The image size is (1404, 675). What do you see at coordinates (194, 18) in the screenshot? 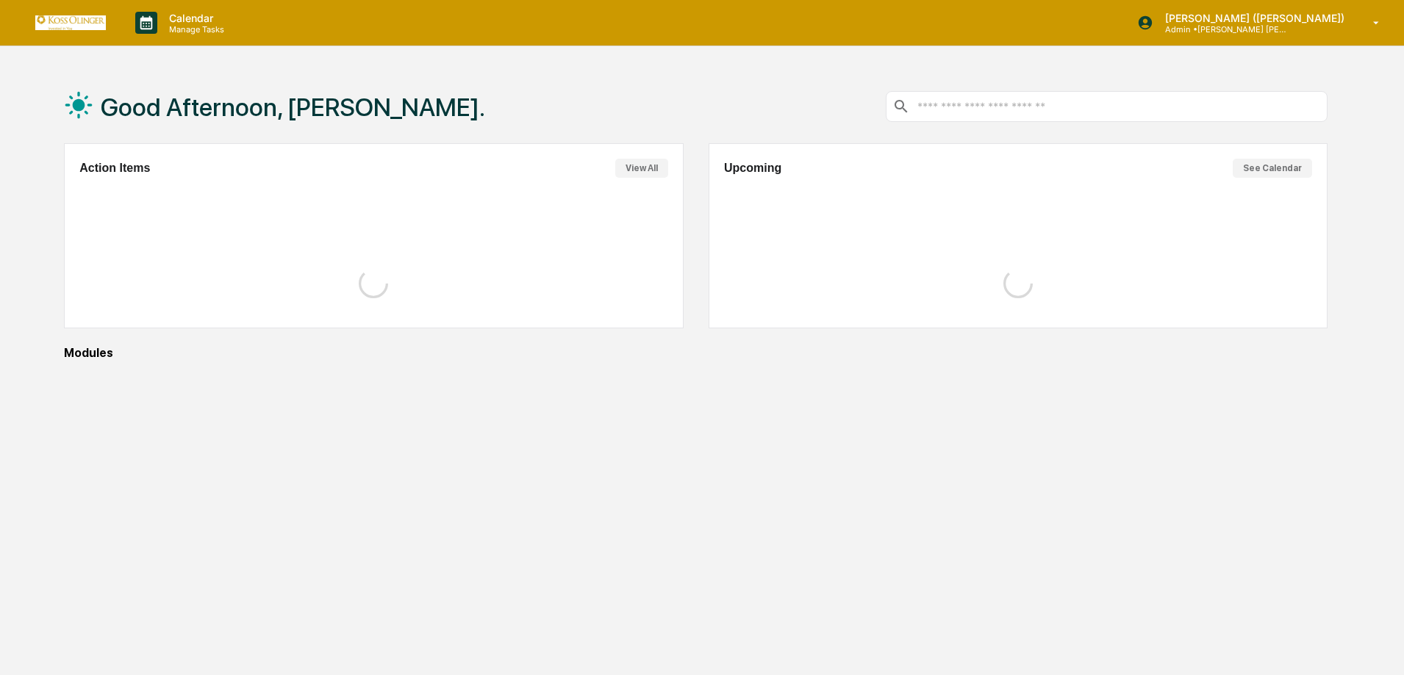
I see `p: Calendar` at bounding box center [194, 18].